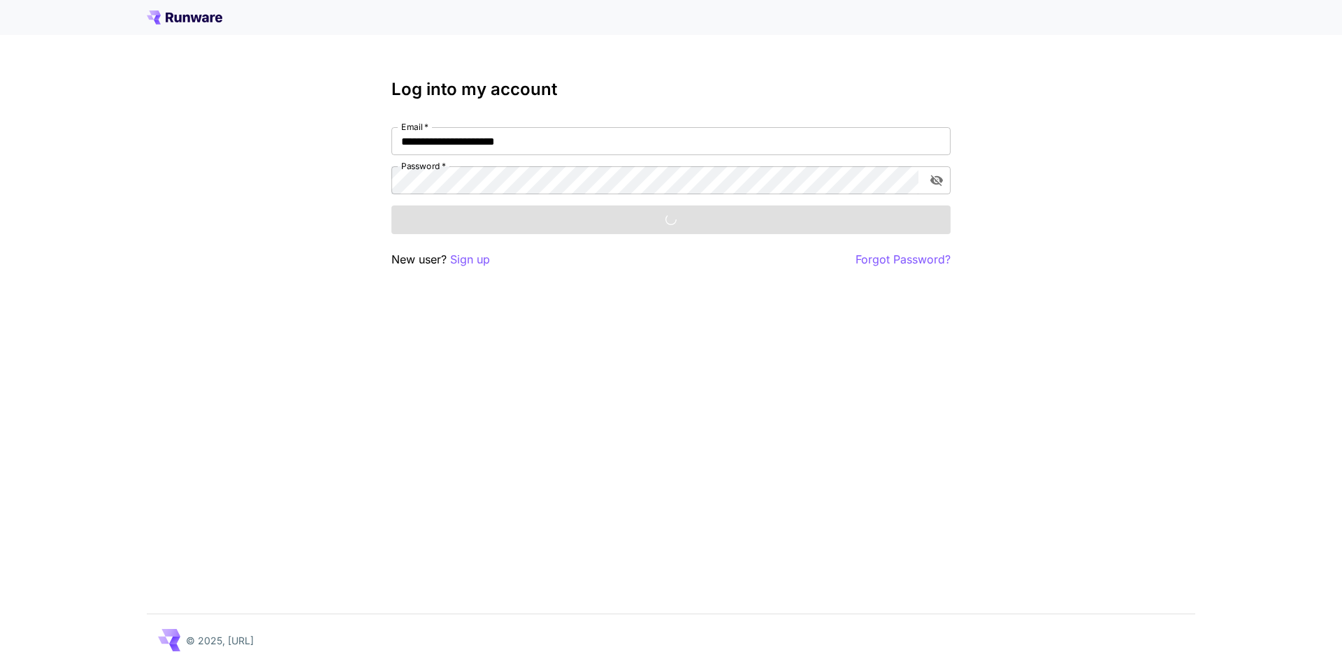 The image size is (1342, 666). What do you see at coordinates (440, 259) in the screenshot?
I see `p: New user?` at bounding box center [440, 259].